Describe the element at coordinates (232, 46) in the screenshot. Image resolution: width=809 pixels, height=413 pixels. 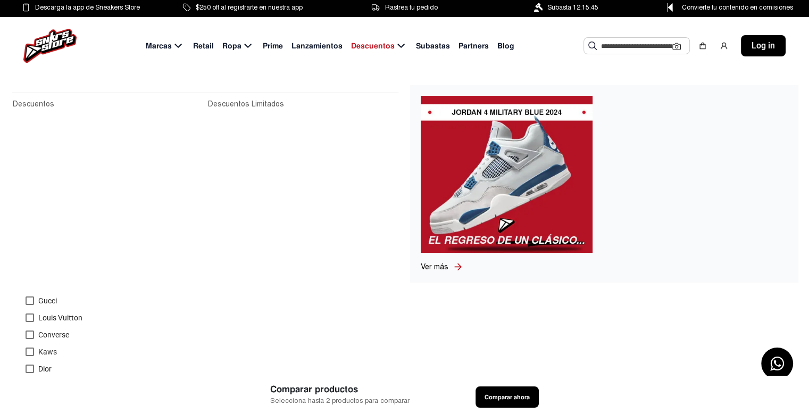
I see `span: Ropa` at that location.